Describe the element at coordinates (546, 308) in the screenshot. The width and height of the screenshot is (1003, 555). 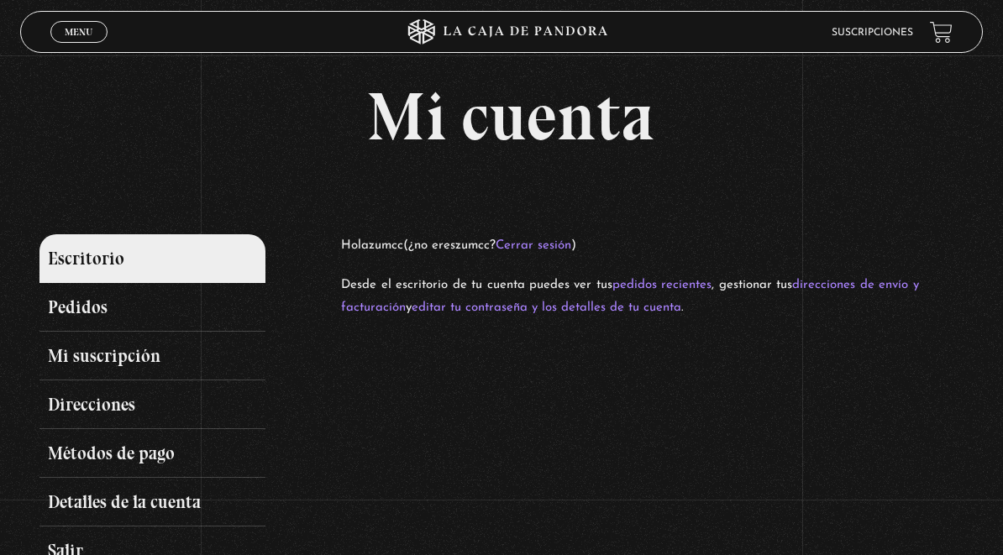
I see `a: editar tu contraseña y los detalles de tu cuenta` at that location.